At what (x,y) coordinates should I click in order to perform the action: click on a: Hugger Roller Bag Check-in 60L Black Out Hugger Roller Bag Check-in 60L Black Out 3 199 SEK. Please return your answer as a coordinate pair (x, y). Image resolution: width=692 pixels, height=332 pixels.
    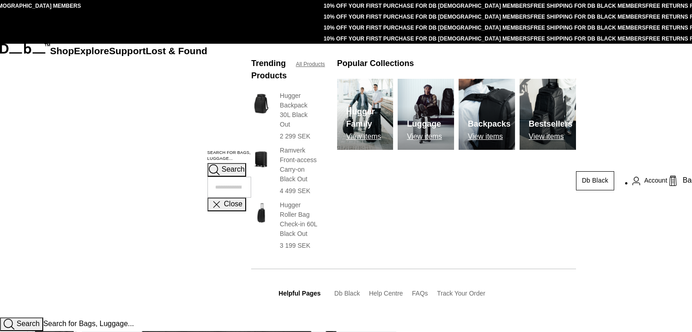
    Looking at the image, I should click on (285, 225).